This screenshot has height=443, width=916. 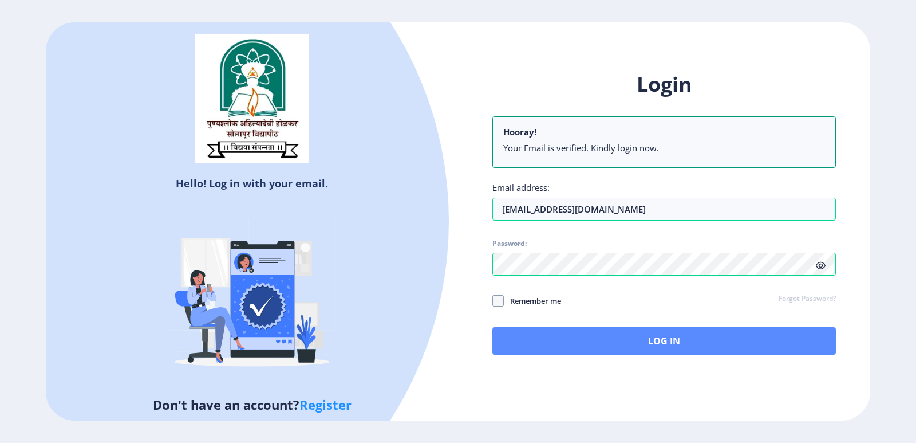 What do you see at coordinates (807, 299) in the screenshot?
I see `a: Forgot Password?` at bounding box center [807, 299].